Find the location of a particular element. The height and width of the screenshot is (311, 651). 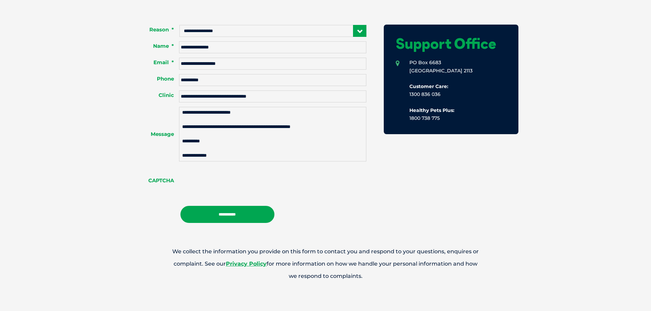

label: Name is located at coordinates (156, 46).